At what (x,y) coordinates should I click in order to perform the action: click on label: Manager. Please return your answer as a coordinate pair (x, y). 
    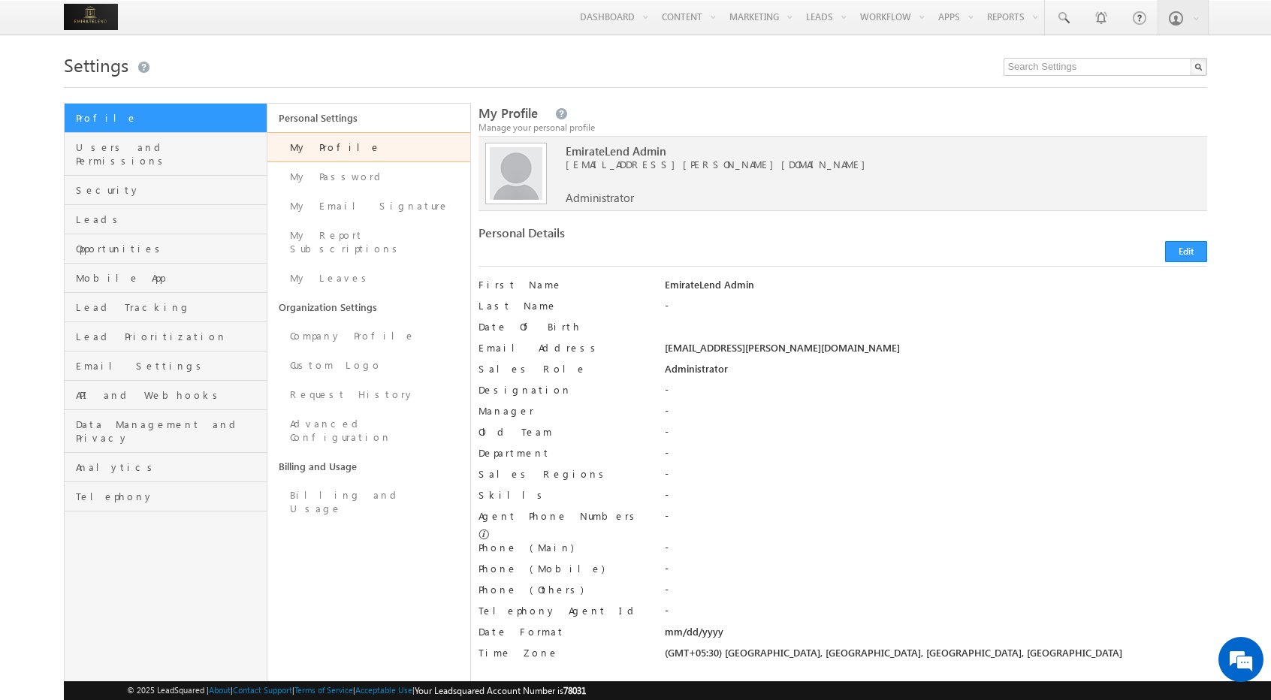
    Looking at the image, I should click on (563, 411).